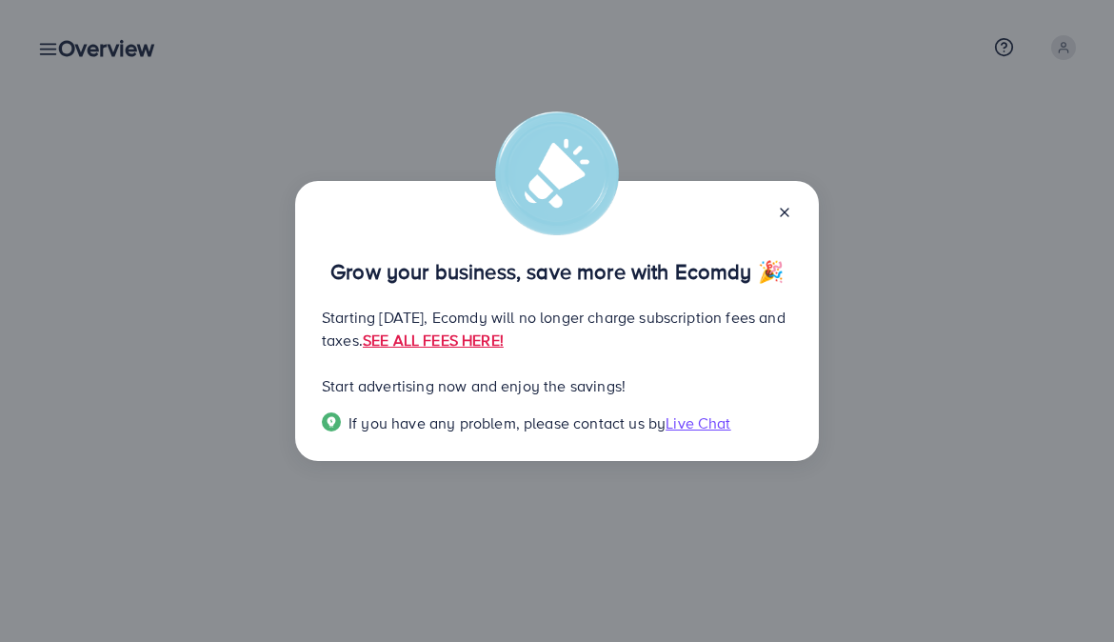 This screenshot has width=1114, height=642. I want to click on span: Live Chat, so click(698, 423).